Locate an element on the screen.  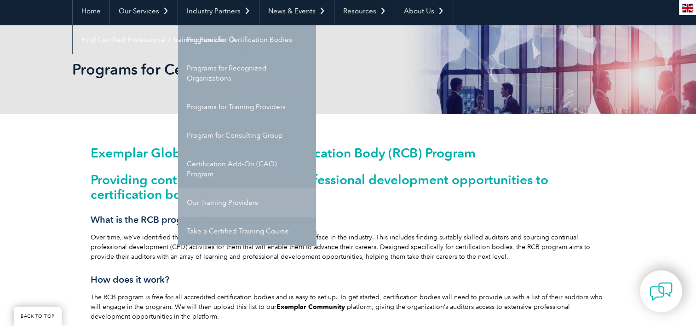
h2: Providing continued learning and professional development opportunities to certification bodies a... is located at coordinates (348, 187).